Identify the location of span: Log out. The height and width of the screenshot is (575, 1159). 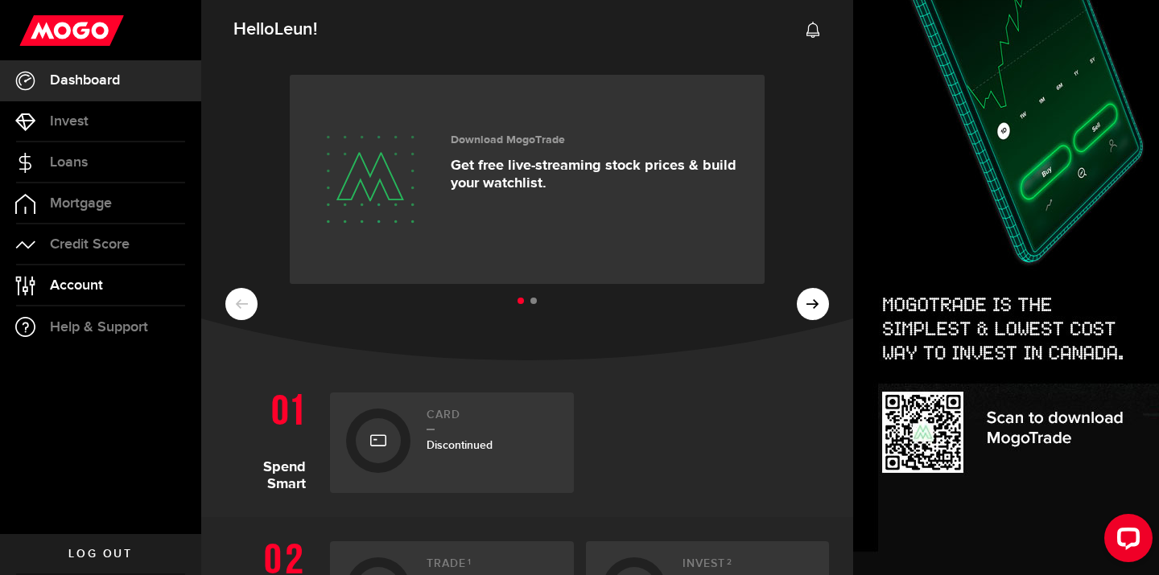
(100, 554).